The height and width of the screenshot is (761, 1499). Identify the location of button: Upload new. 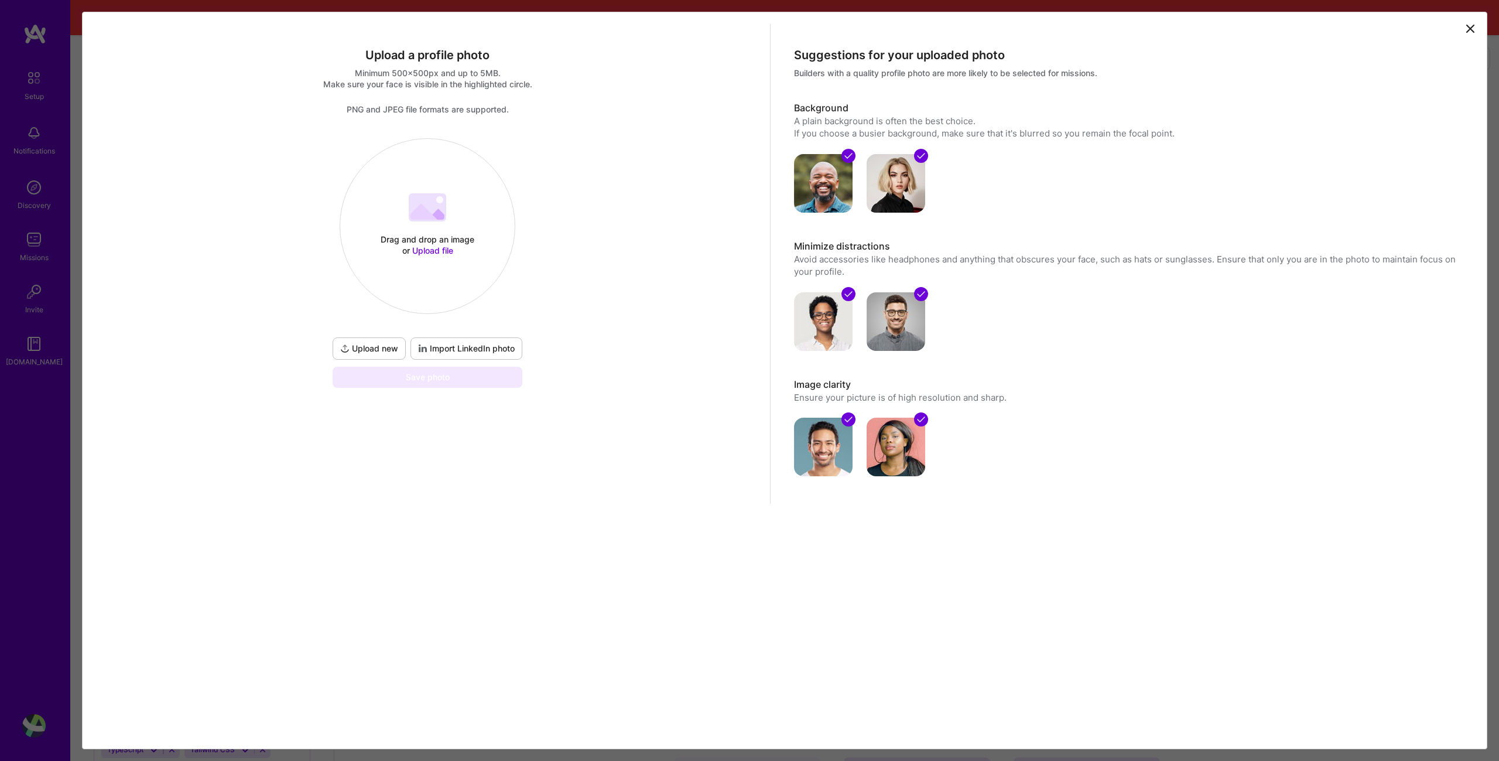
(369, 348).